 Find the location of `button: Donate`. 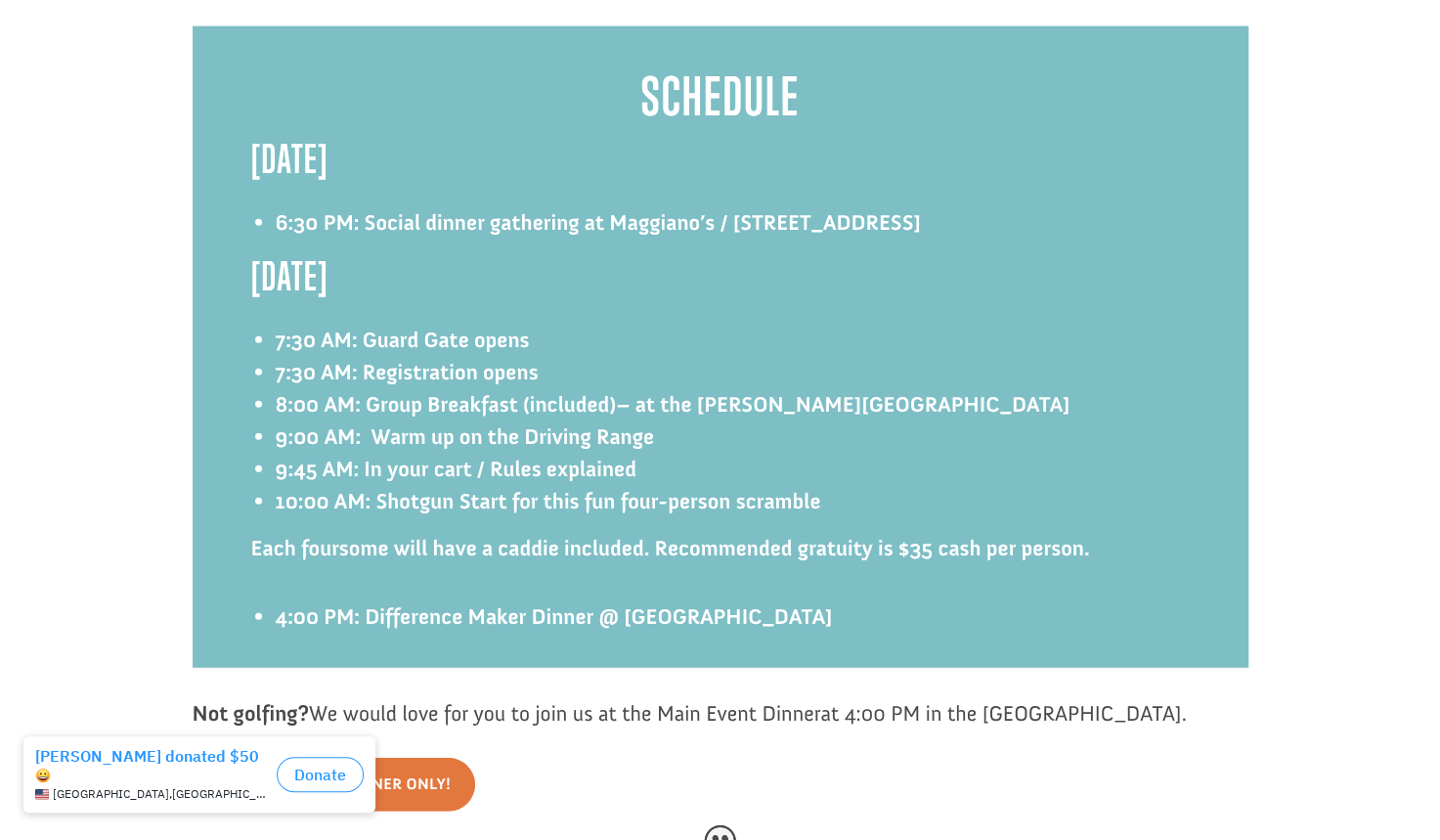

button: Donate is located at coordinates (320, 48).